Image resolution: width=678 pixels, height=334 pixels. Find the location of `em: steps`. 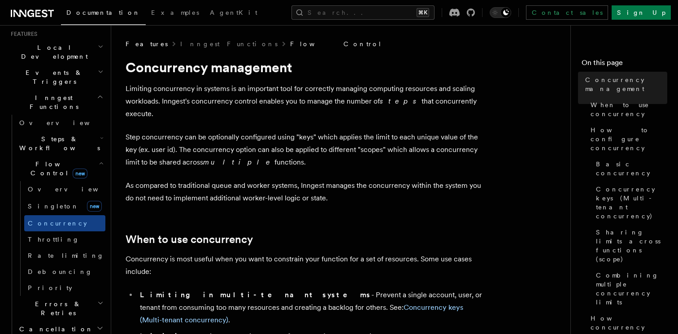

em: steps is located at coordinates (401, 101).